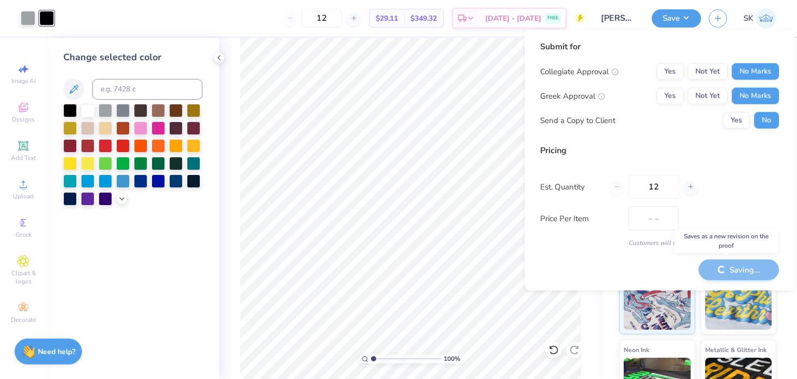  I want to click on div: Collegiate Approval, so click(579, 71).